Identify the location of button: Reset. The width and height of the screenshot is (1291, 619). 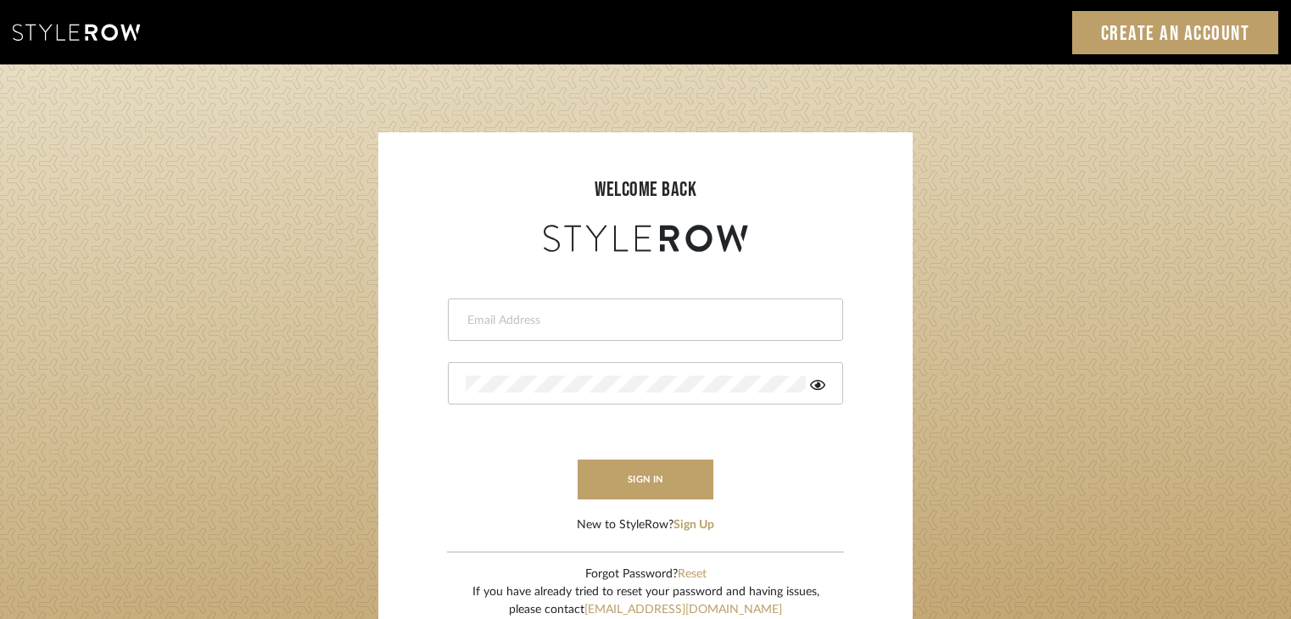
(692, 574).